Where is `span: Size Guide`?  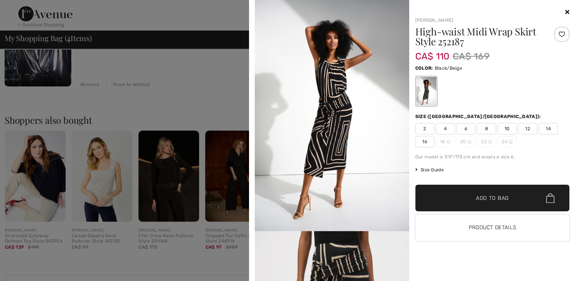 span: Size Guide is located at coordinates (429, 170).